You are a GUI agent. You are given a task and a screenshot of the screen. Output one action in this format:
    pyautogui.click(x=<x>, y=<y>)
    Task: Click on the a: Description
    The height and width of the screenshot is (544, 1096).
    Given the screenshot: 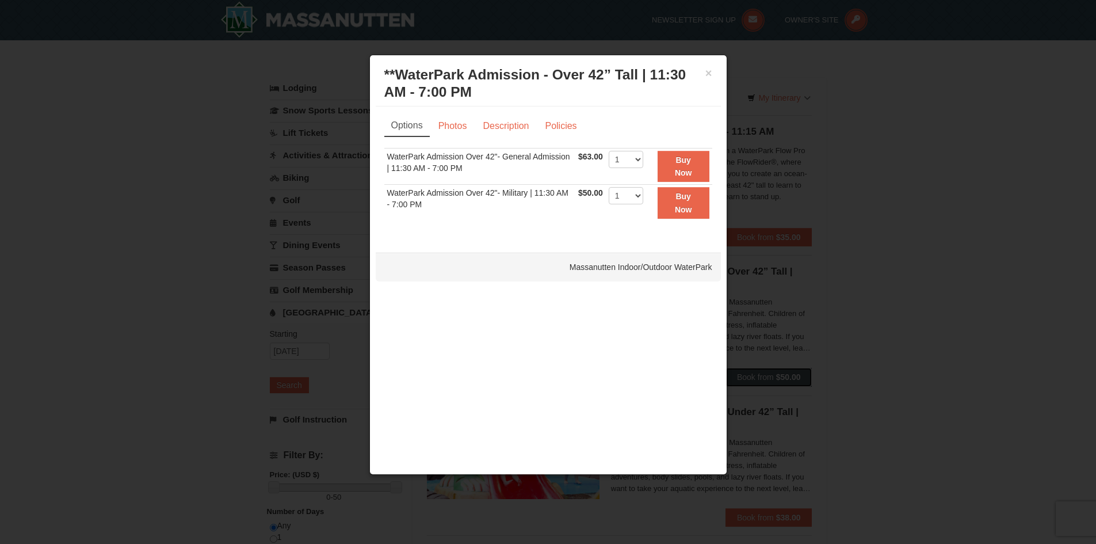 What is the action you would take?
    pyautogui.click(x=506, y=126)
    